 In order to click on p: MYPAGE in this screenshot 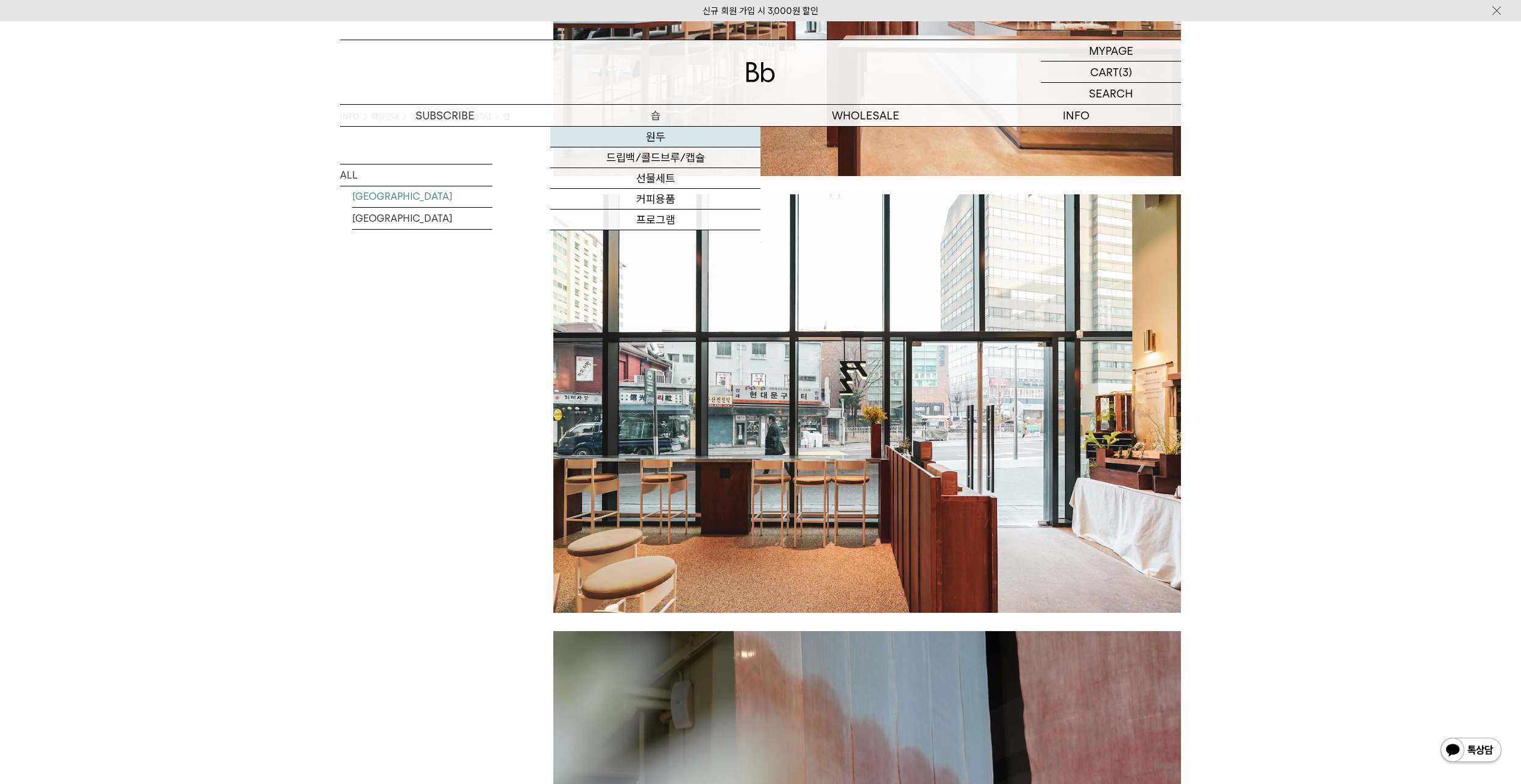, I will do `click(1111, 51)`.